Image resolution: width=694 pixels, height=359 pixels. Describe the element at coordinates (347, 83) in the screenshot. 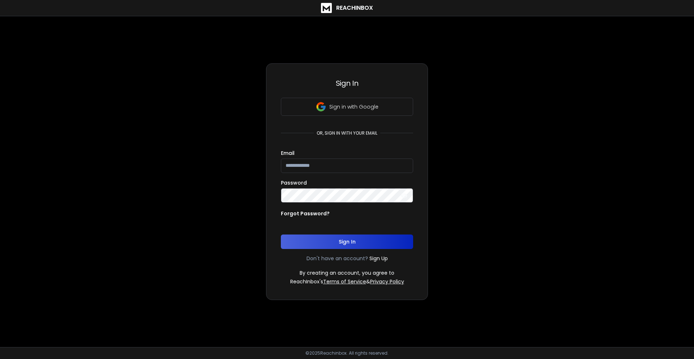

I see `h3: Sign In` at that location.